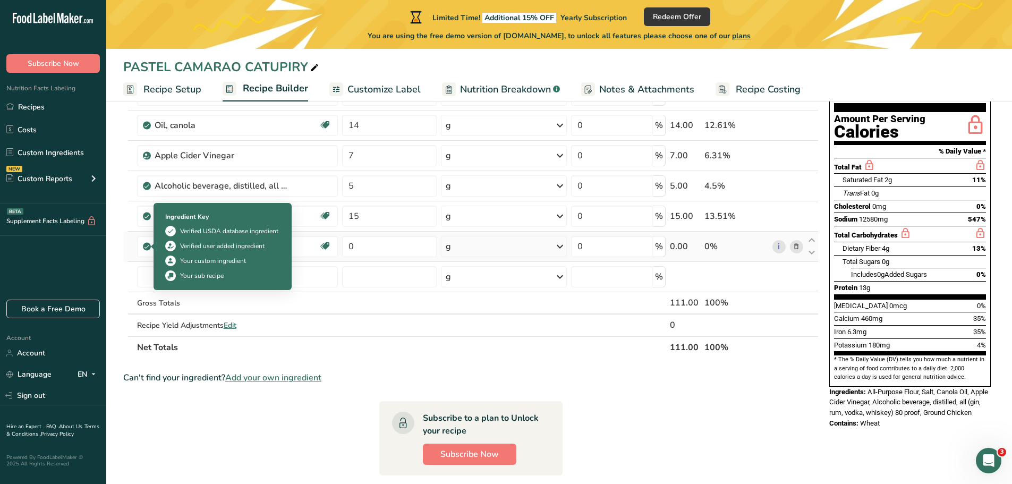 Image resolution: width=1012 pixels, height=484 pixels. I want to click on div: Powered By FoodLabelMaker © 2025 All Rights Reserved, so click(53, 461).